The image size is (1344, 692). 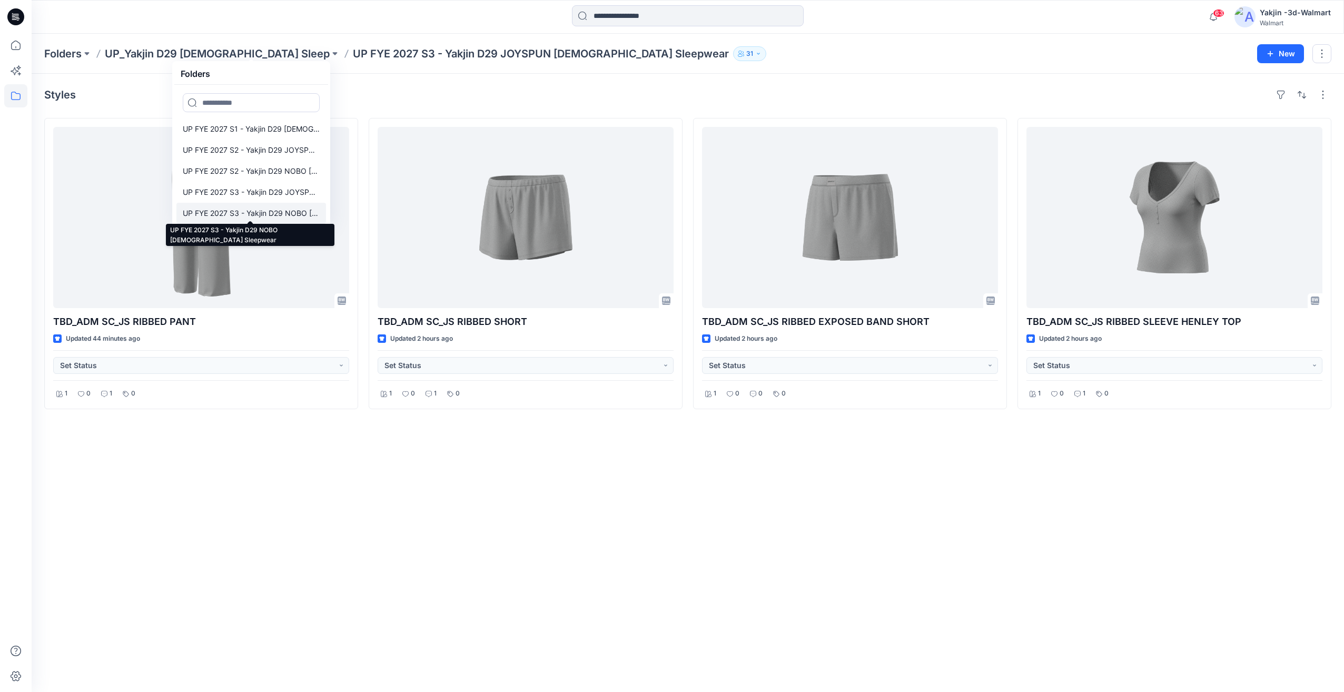 What do you see at coordinates (1219, 13) in the screenshot?
I see `span: 63` at bounding box center [1219, 13].